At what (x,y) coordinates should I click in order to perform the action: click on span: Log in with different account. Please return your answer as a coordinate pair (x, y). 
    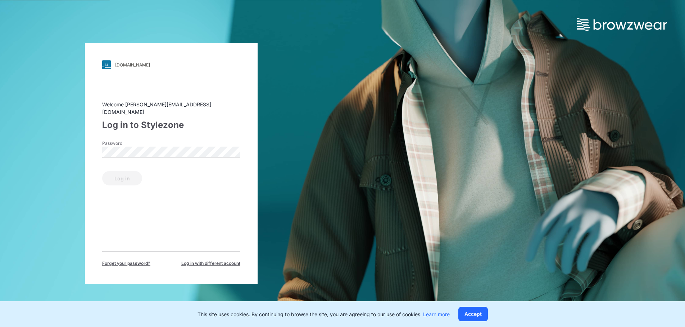
    Looking at the image, I should click on (211, 264).